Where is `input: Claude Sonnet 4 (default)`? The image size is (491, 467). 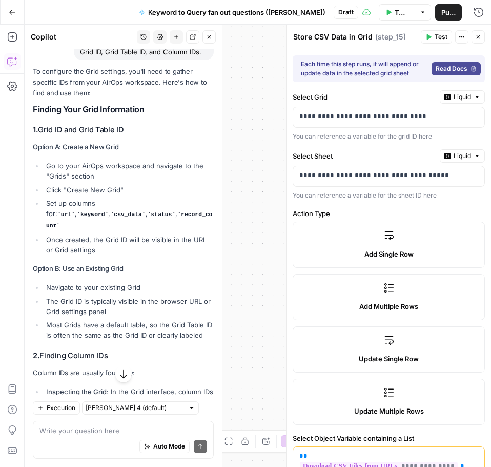 input: Claude Sonnet 4 (default) is located at coordinates (135, 408).